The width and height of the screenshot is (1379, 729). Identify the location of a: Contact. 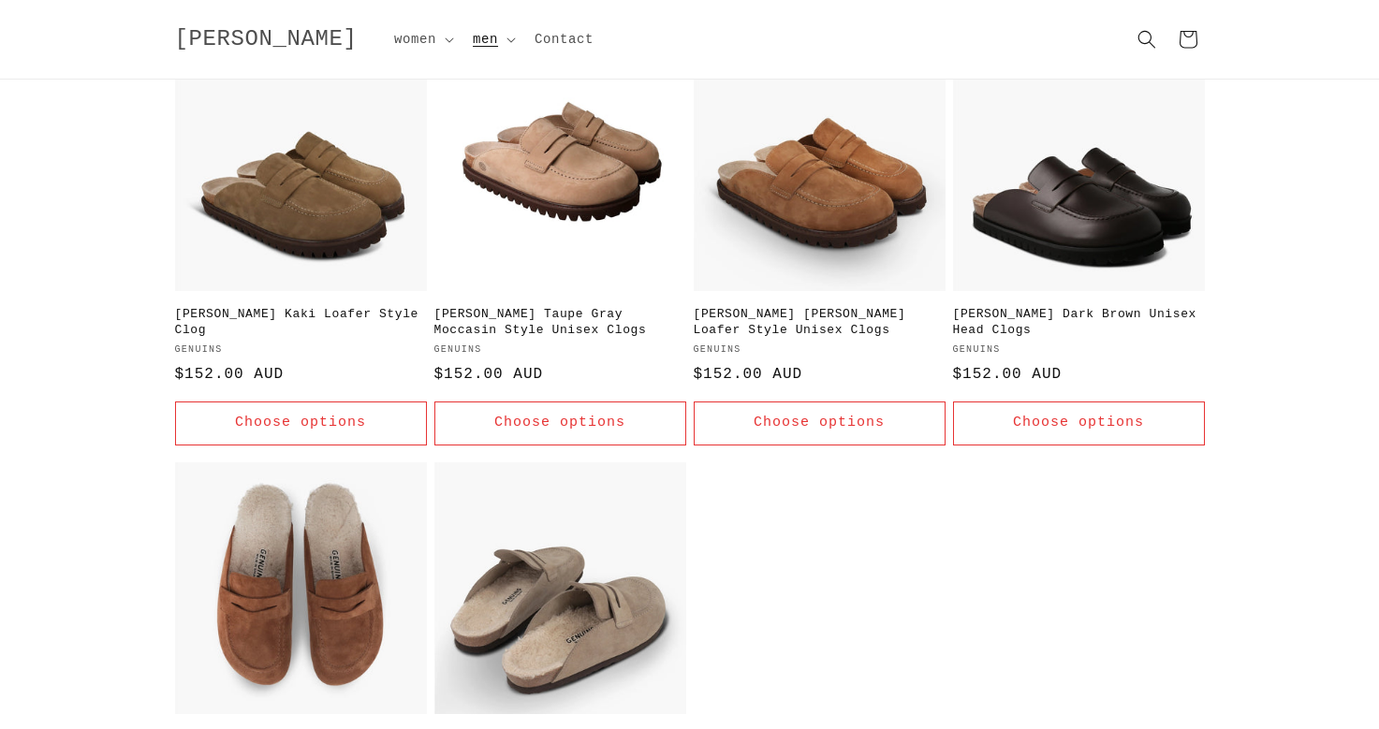
(564, 39).